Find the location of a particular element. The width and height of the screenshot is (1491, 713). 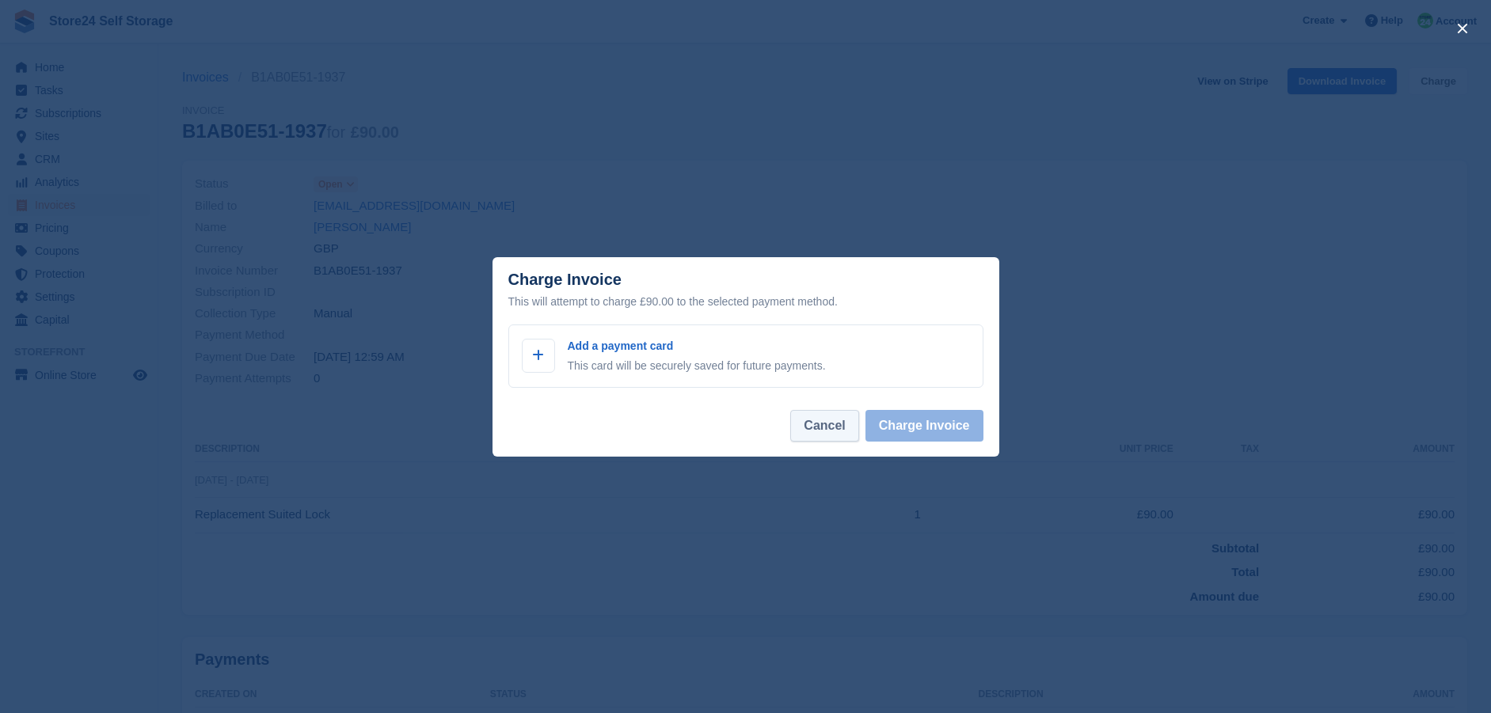

button: Cancel is located at coordinates (824, 426).